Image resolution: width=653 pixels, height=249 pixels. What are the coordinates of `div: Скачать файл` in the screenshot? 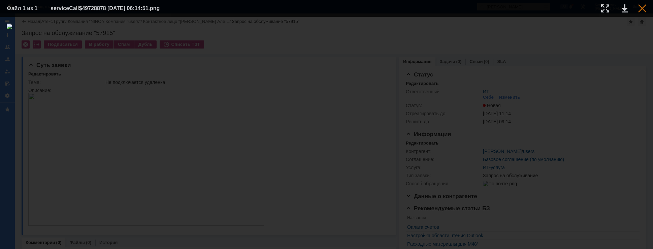 It's located at (625, 8).